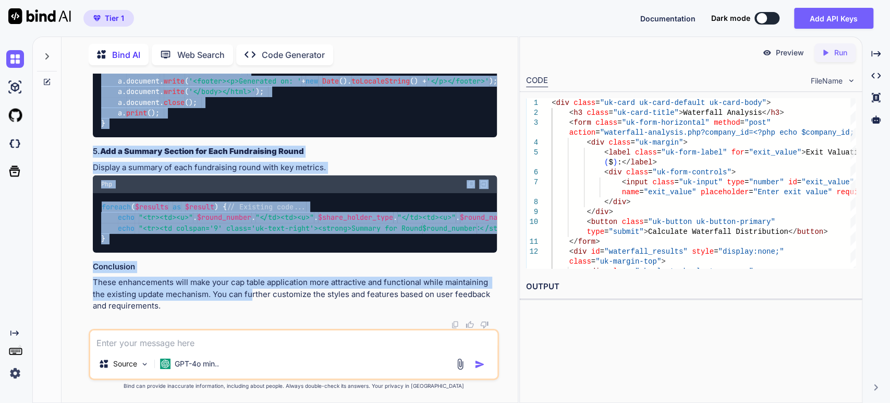 This screenshot has width=890, height=403. I want to click on span: Documentation, so click(668, 18).